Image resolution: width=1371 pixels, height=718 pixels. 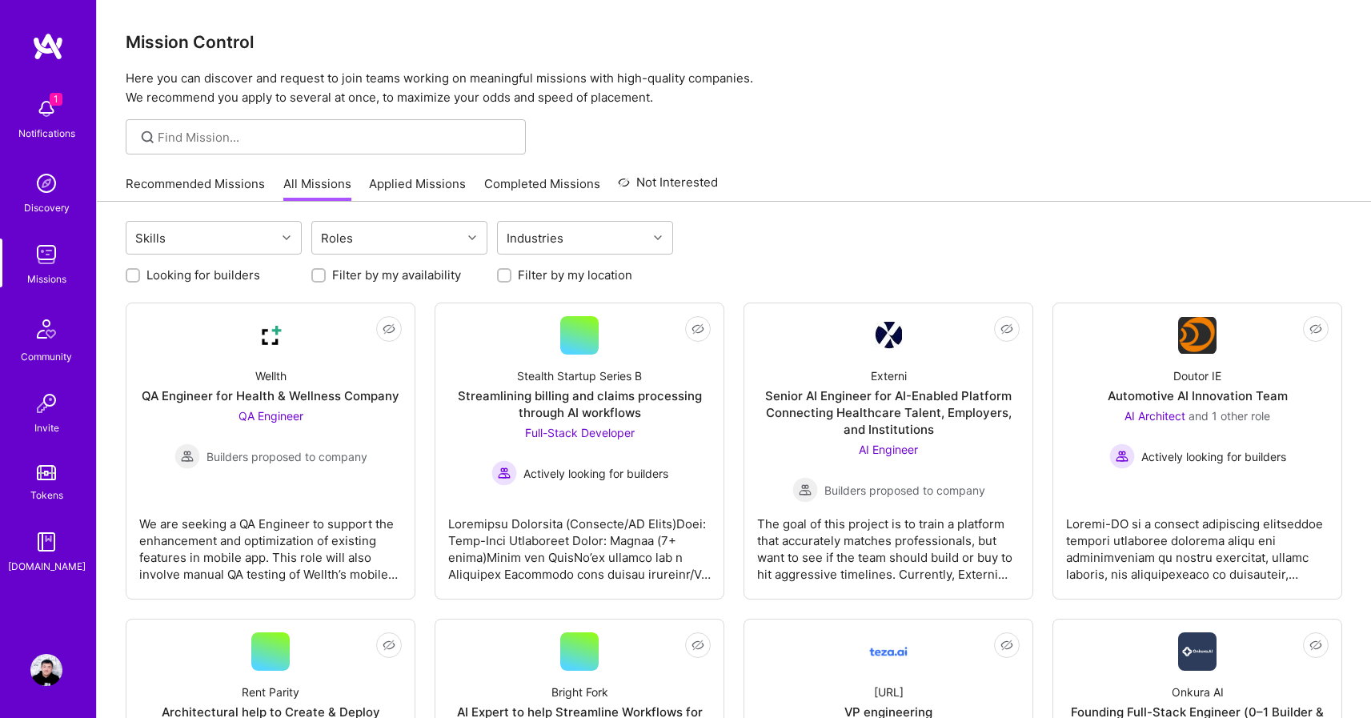 I want to click on div: Tokens, so click(x=46, y=494).